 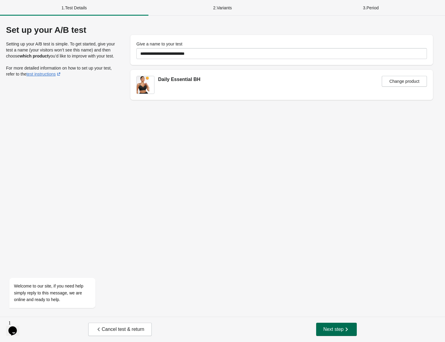 I want to click on label: Give a name to your test, so click(x=159, y=44).